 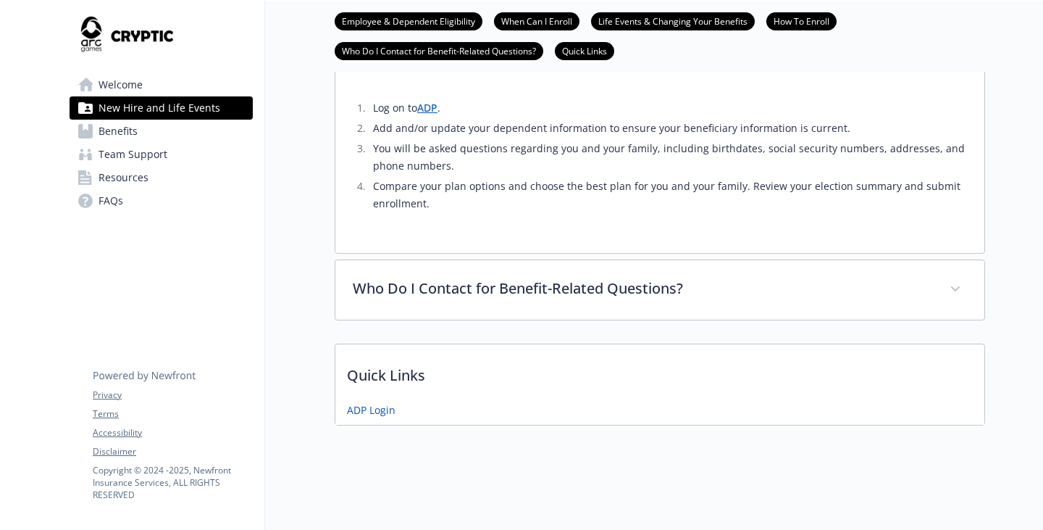 What do you see at coordinates (161, 201) in the screenshot?
I see `a: FAQs` at bounding box center [161, 201].